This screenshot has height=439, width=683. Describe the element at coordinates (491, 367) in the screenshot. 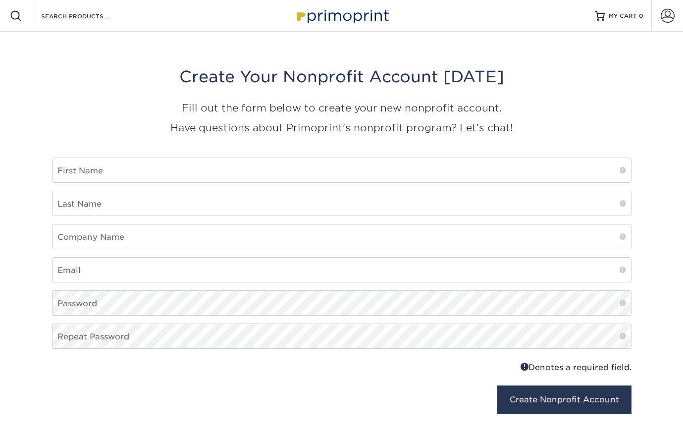

I see `div: Denotes a required field.` at that location.